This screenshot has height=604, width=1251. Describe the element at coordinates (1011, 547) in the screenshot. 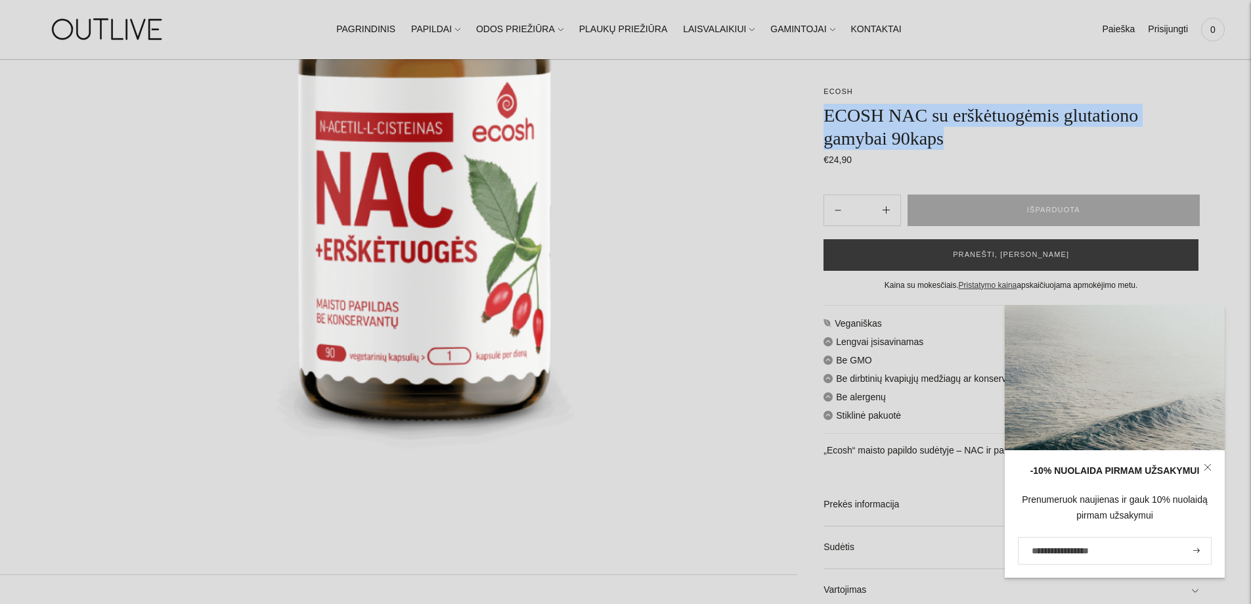

I see `a: Sudėtis` at that location.